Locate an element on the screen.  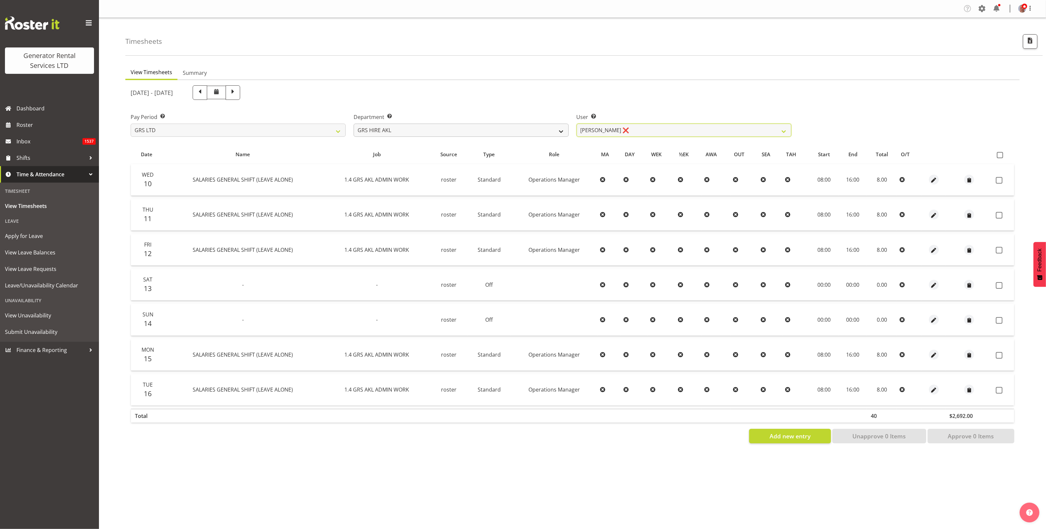
h4: Timesheets is located at coordinates (143, 41).